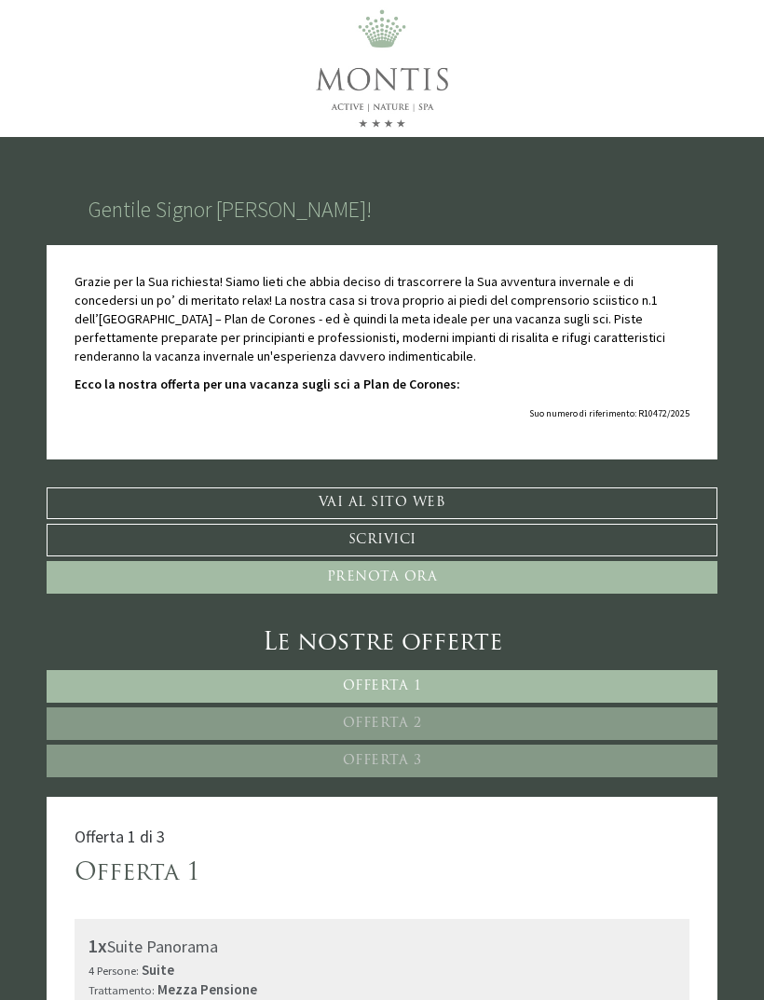 Image resolution: width=764 pixels, height=1000 pixels. What do you see at coordinates (382, 723) in the screenshot?
I see `span: Offerta 2` at bounding box center [382, 723].